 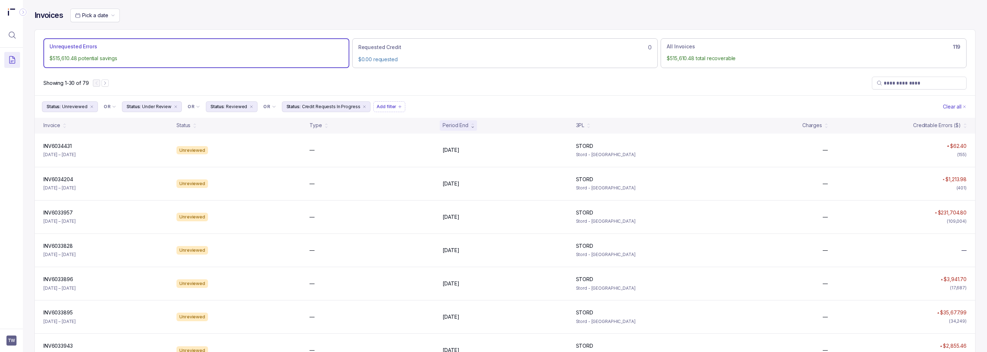 What do you see at coordinates (66, 83) in the screenshot?
I see `p: Showing 1-30 of 79` at bounding box center [66, 83].